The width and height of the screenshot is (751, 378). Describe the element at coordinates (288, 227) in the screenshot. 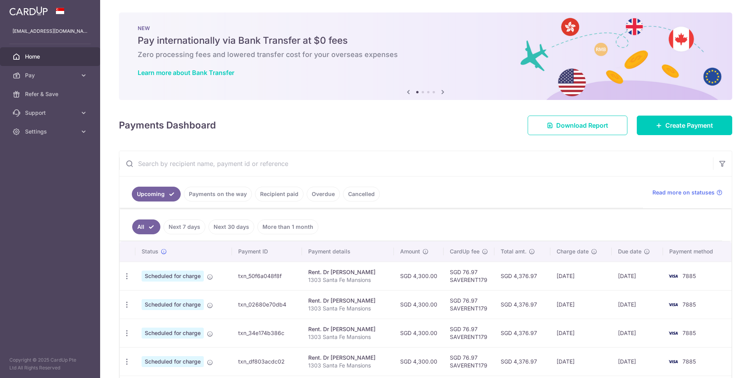

I see `a: More than 1 month` at that location.